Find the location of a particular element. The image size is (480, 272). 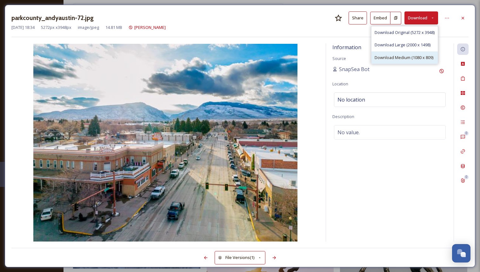

button: Download is located at coordinates (421, 18).